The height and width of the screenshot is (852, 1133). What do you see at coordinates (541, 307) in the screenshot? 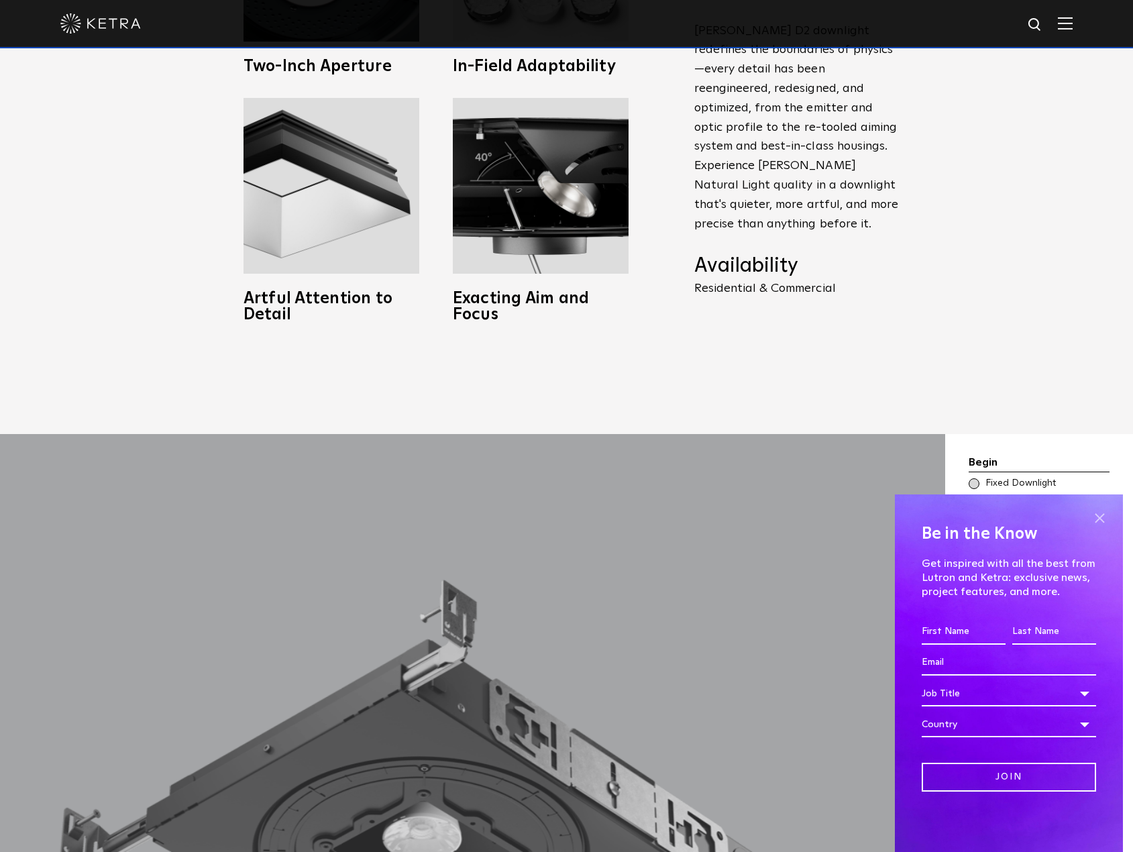
I see `h3: Exacting Aim and Focus` at bounding box center [541, 307].